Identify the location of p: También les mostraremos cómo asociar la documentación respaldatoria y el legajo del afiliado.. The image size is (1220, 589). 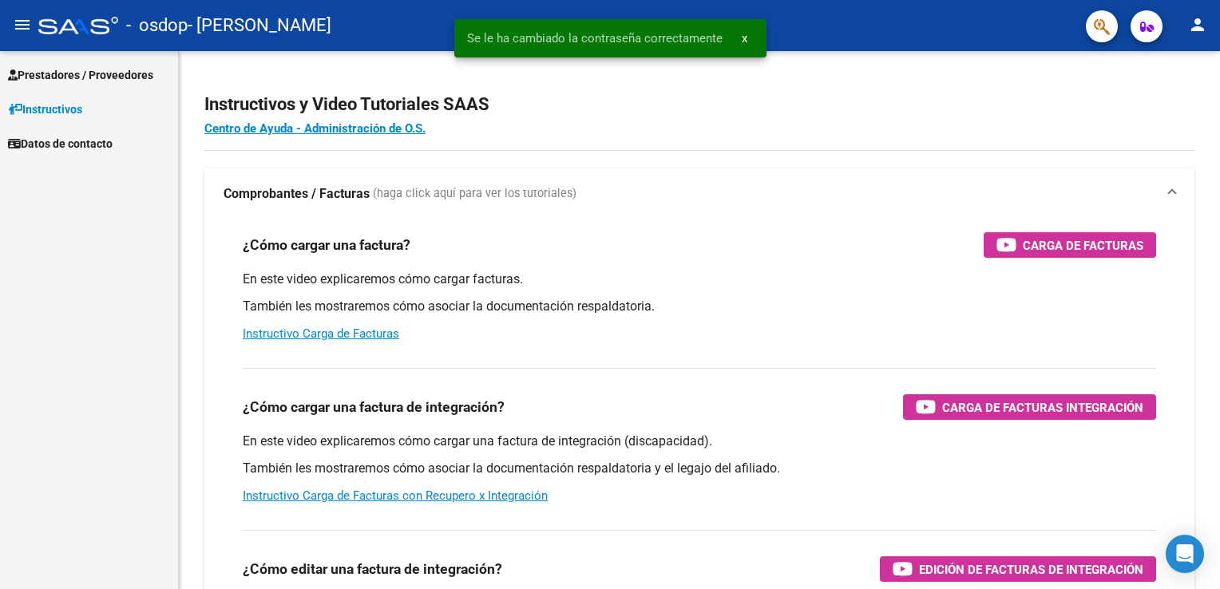
(699, 469).